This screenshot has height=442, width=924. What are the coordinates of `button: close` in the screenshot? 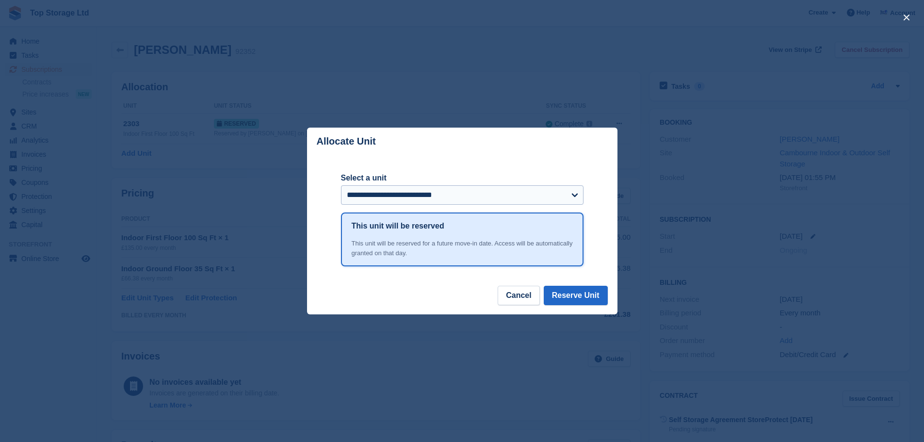 It's located at (907, 17).